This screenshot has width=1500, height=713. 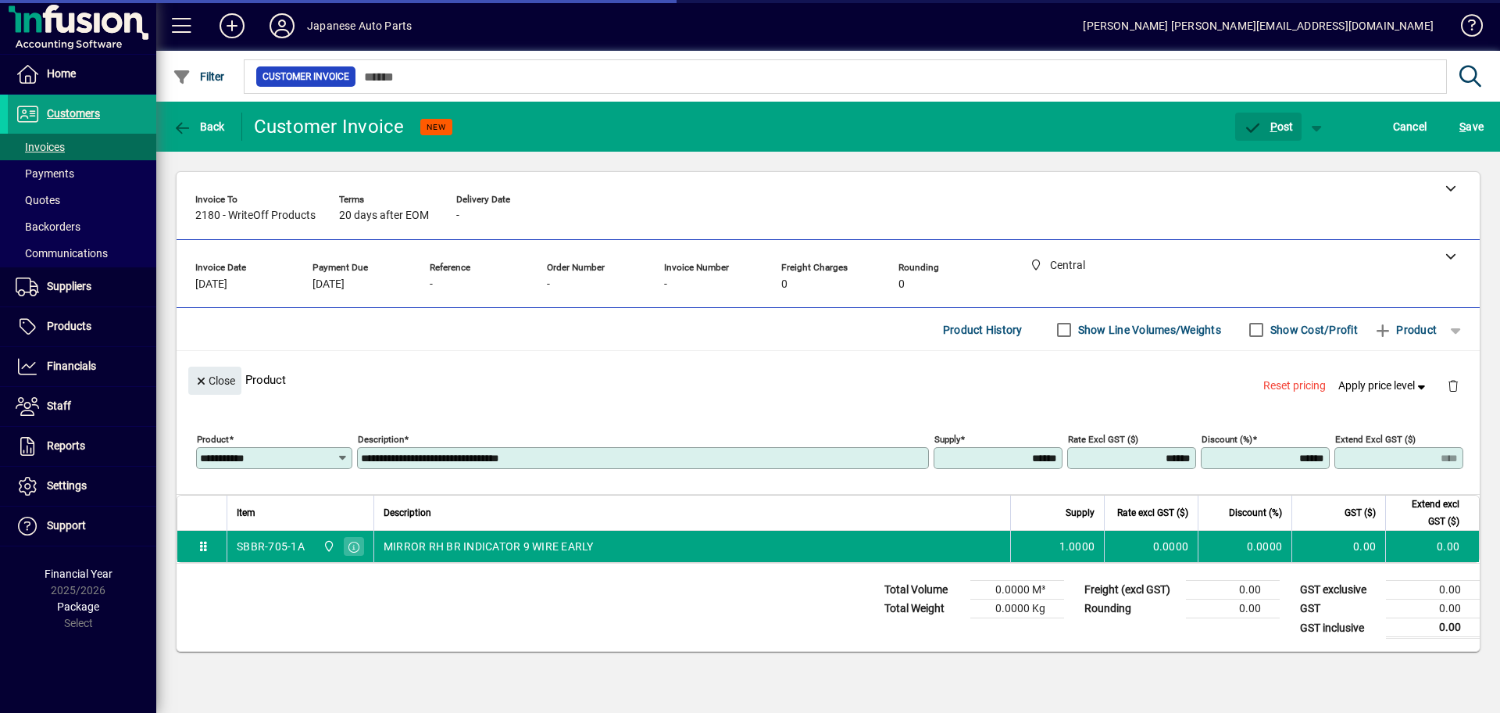 What do you see at coordinates (983, 330) in the screenshot?
I see `span: Product History` at bounding box center [983, 330].